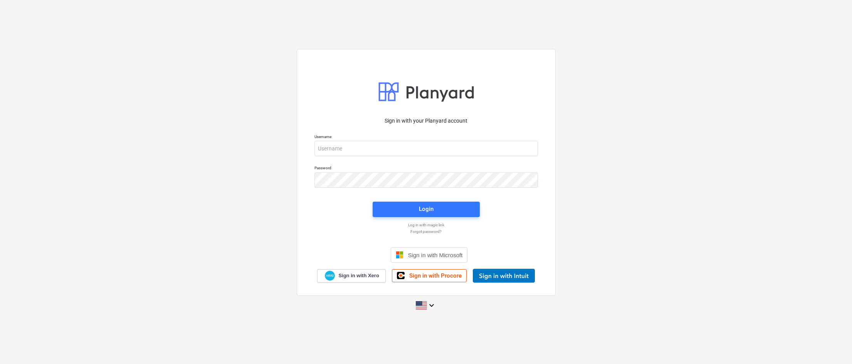  What do you see at coordinates (426, 209) in the screenshot?
I see `button: Login` at bounding box center [426, 209].